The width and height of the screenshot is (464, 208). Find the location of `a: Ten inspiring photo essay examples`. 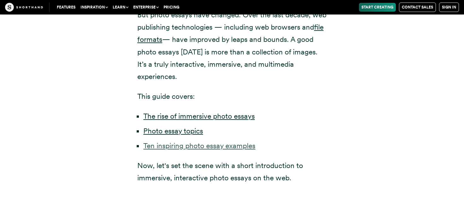

a: Ten inspiring photo essay examples is located at coordinates (199, 146).